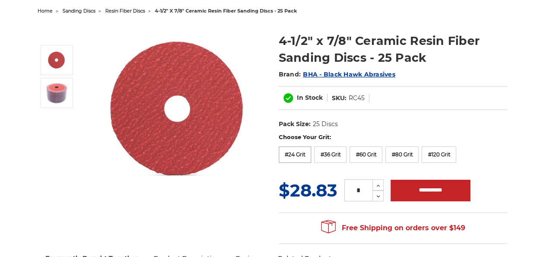  What do you see at coordinates (79, 11) in the screenshot?
I see `span: sanding discs` at bounding box center [79, 11].